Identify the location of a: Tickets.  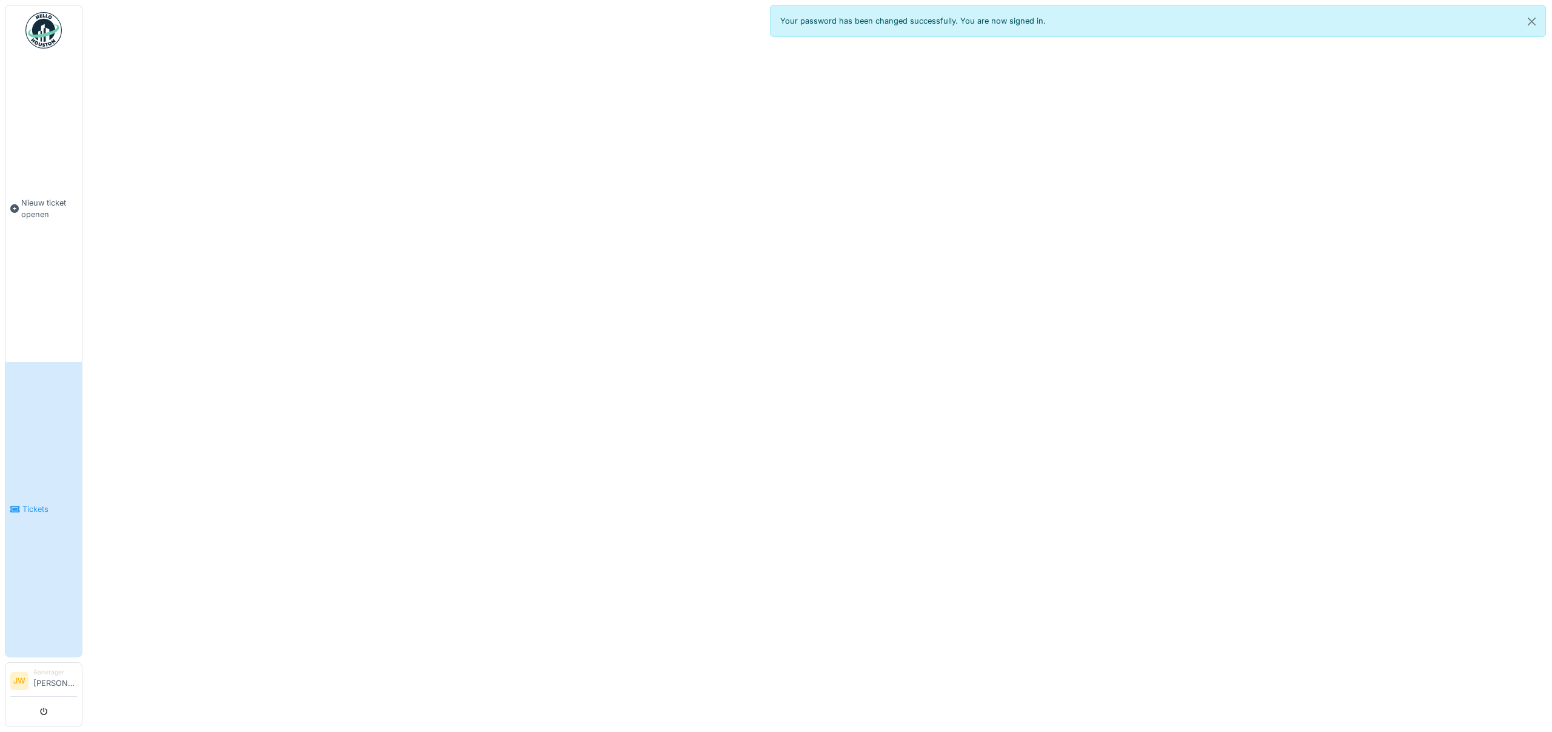
(44, 509).